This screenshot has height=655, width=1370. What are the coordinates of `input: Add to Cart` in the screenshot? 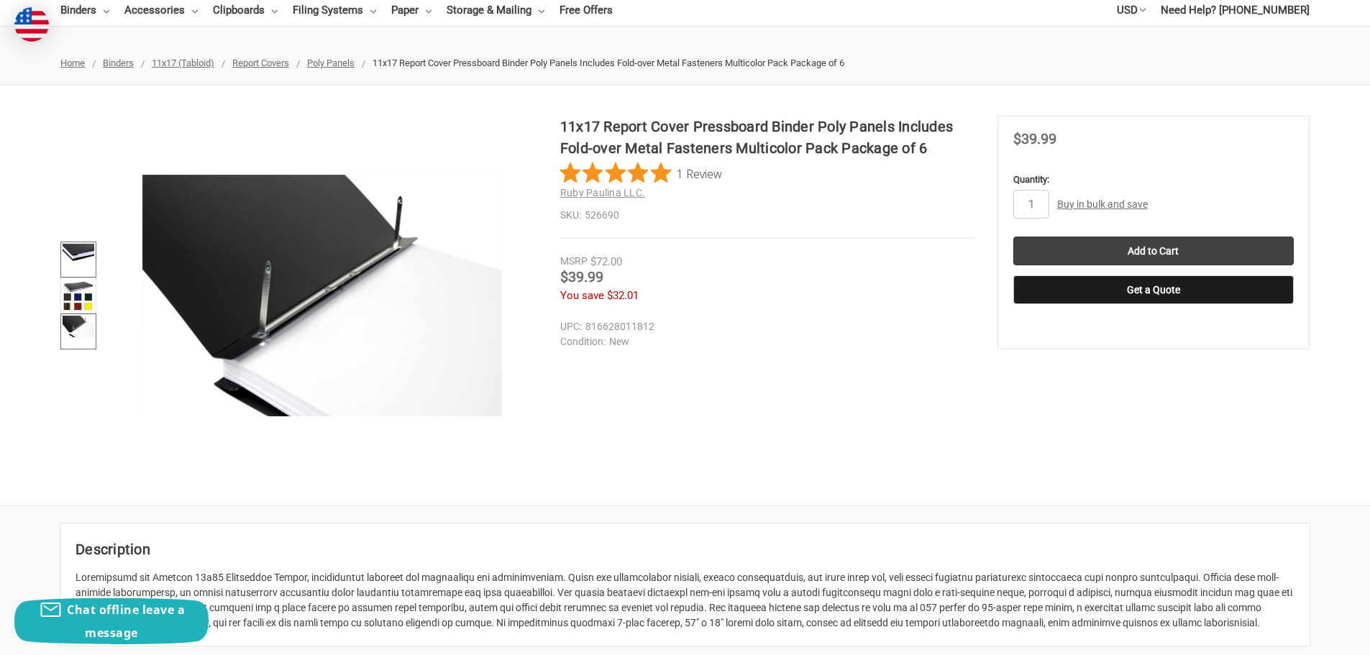 It's located at (1153, 251).